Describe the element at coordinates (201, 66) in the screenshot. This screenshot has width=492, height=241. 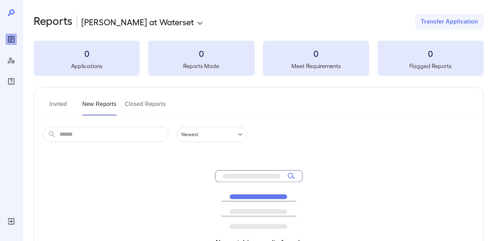
I see `h5: Reports Made` at that location.